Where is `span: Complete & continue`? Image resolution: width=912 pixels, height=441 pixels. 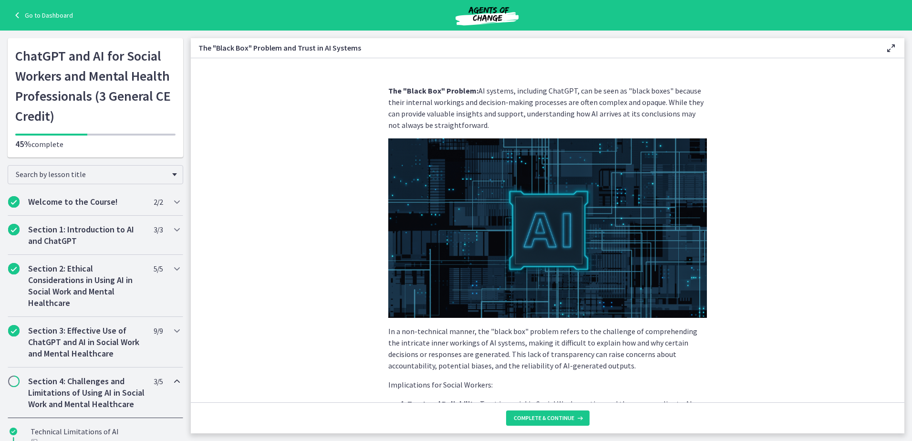 span: Complete & continue is located at coordinates (544, 418).